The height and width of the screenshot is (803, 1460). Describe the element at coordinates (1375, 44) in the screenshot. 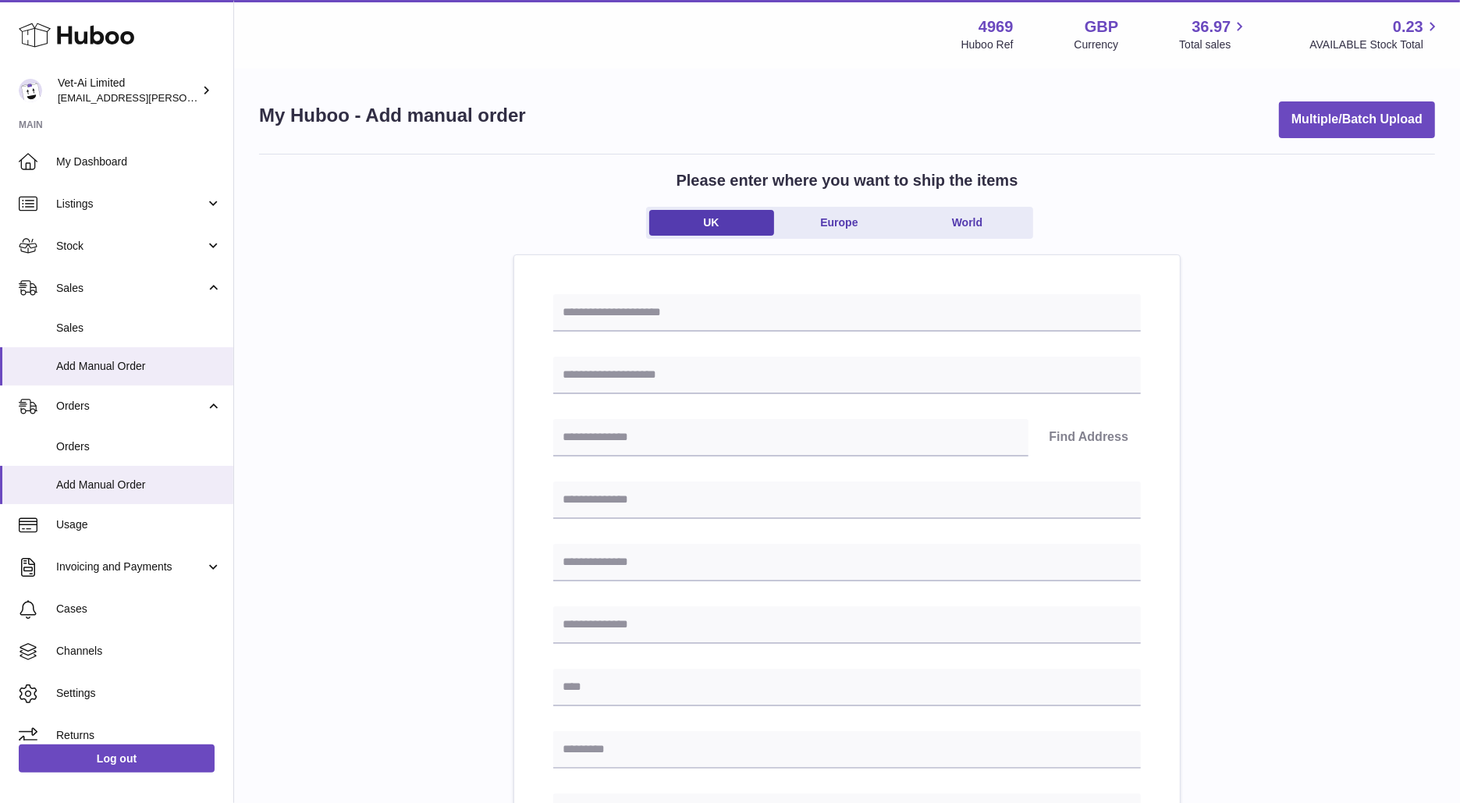

I see `span: AVAILABLE Stock Total` at that location.